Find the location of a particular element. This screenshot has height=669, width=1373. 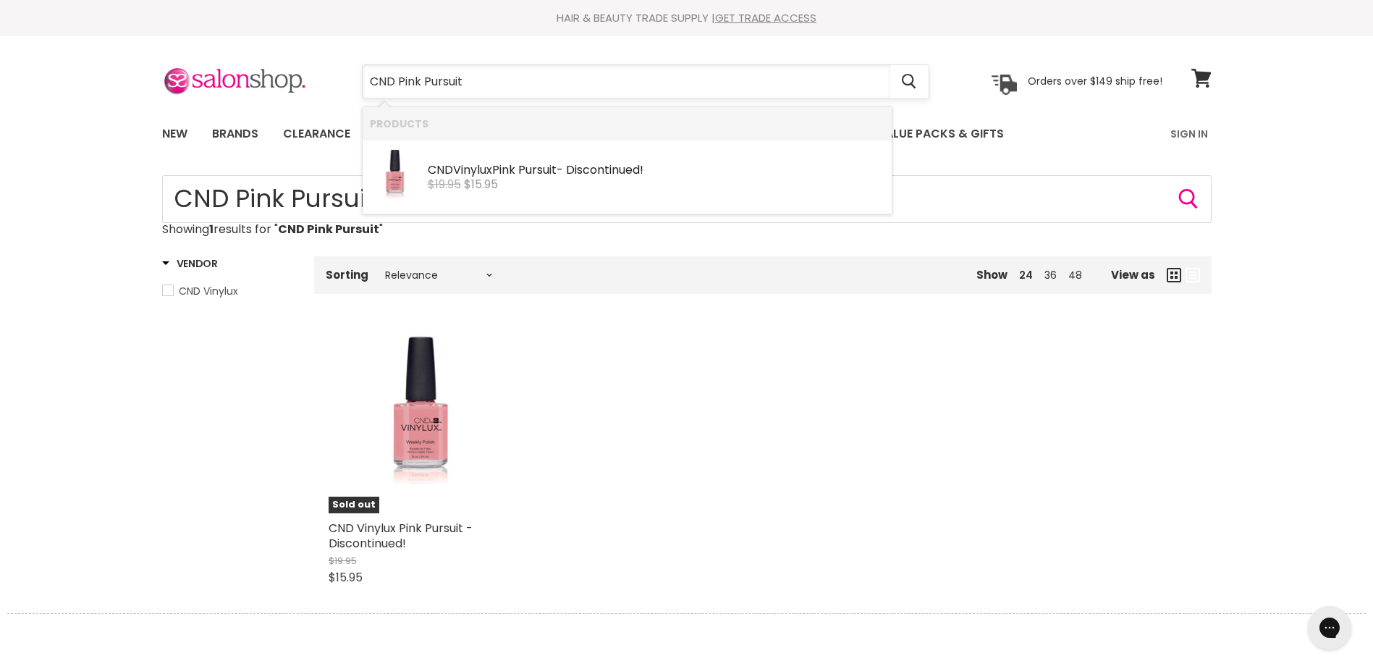

a: CND Vinylux Pink Pursuit - Discontinued!Sold out is located at coordinates (421, 421).